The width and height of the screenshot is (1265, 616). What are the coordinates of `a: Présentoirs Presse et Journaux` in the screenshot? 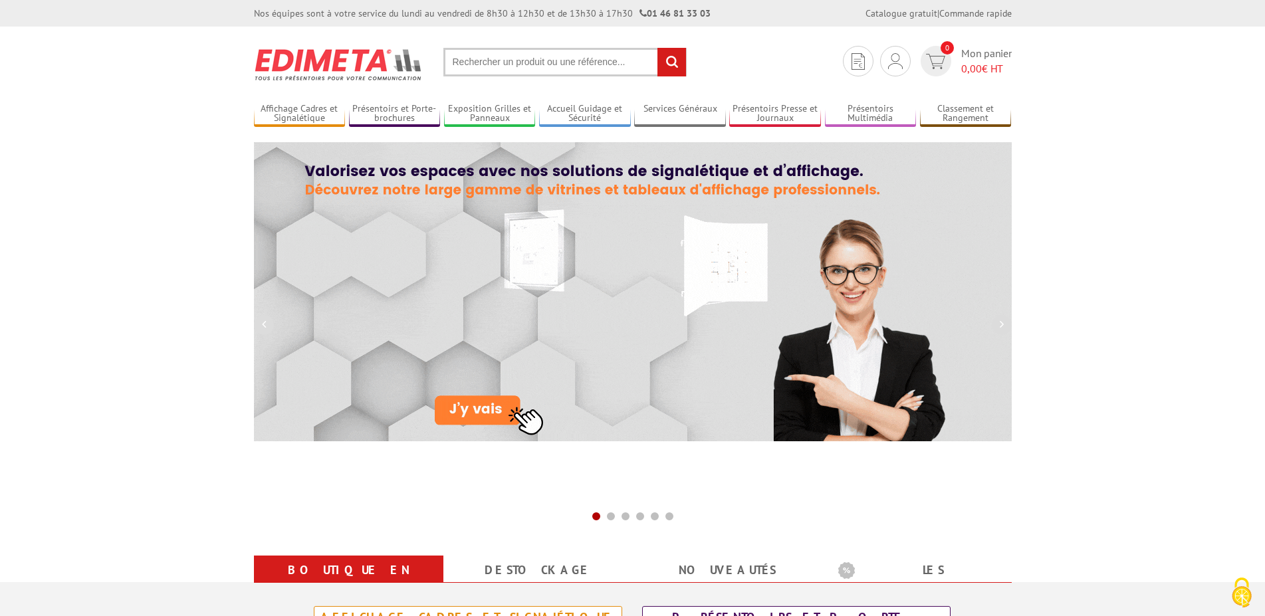 It's located at (775, 114).